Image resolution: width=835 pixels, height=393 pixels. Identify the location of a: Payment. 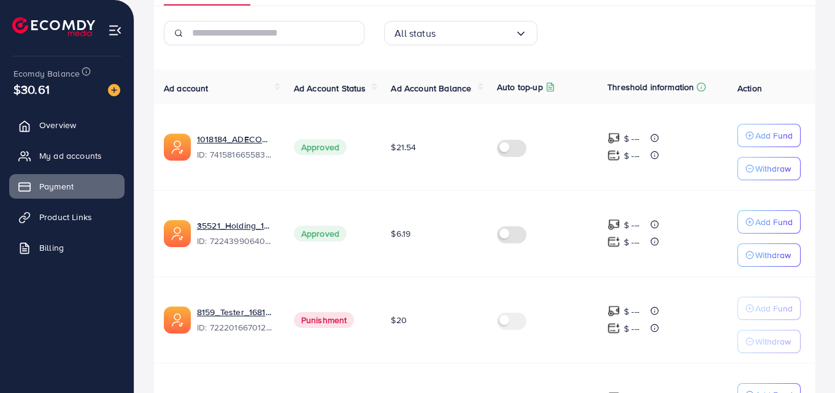
(67, 186).